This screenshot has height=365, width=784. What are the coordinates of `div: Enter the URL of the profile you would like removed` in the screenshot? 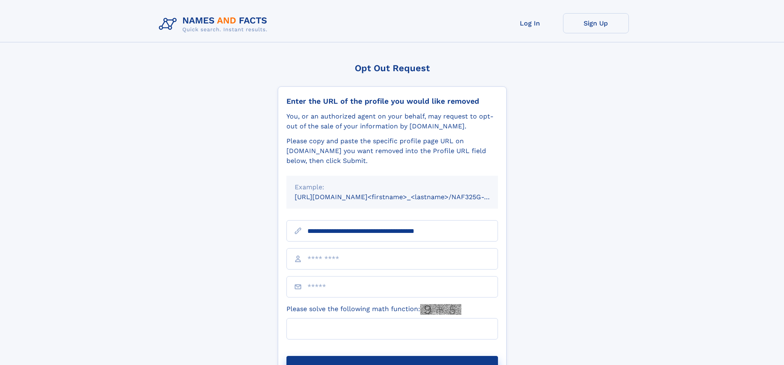 It's located at (392, 101).